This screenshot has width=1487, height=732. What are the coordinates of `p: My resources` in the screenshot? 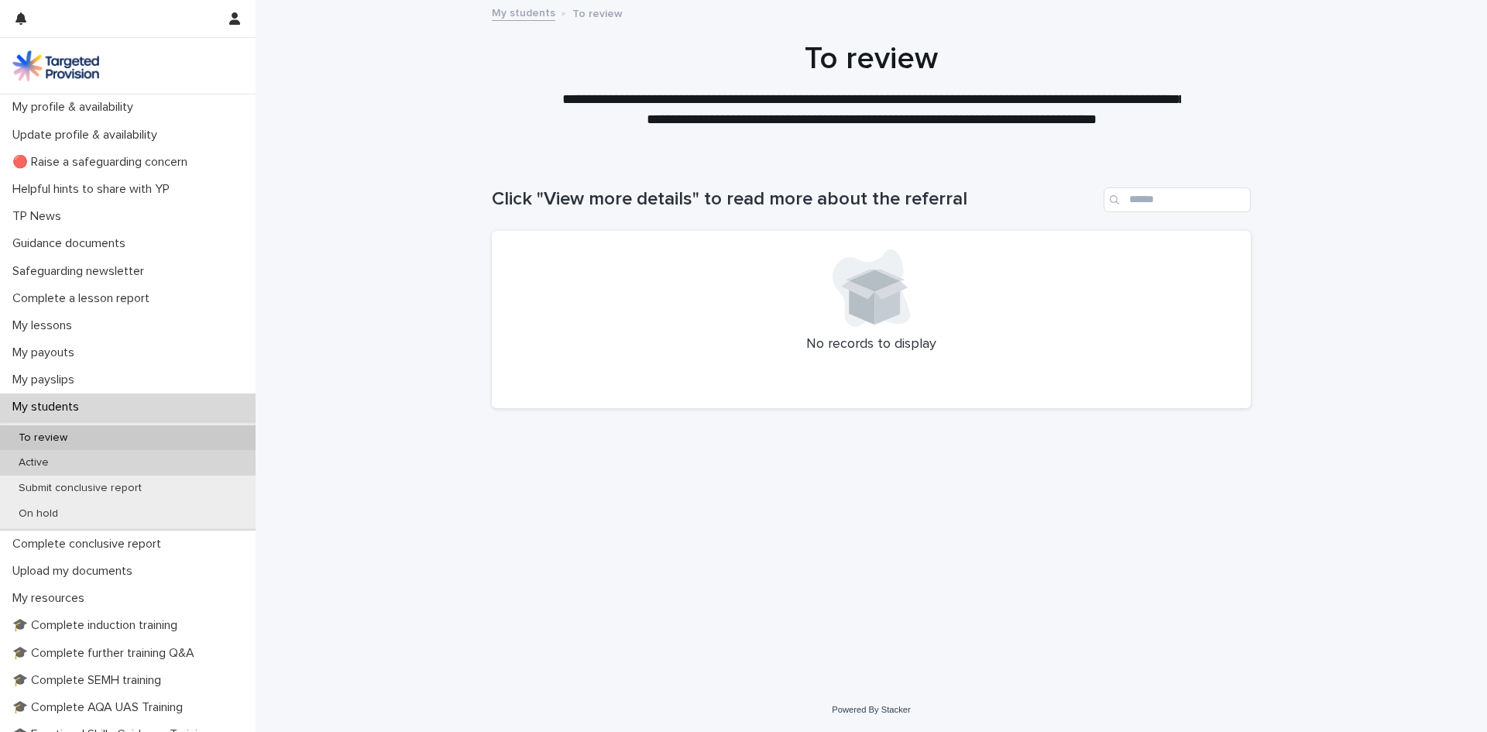 It's located at (51, 598).